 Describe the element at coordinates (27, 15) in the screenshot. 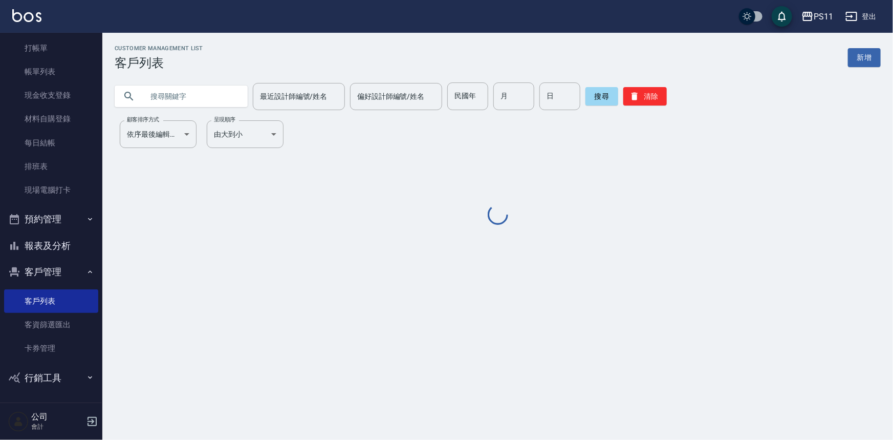

I see `img: Logo` at that location.